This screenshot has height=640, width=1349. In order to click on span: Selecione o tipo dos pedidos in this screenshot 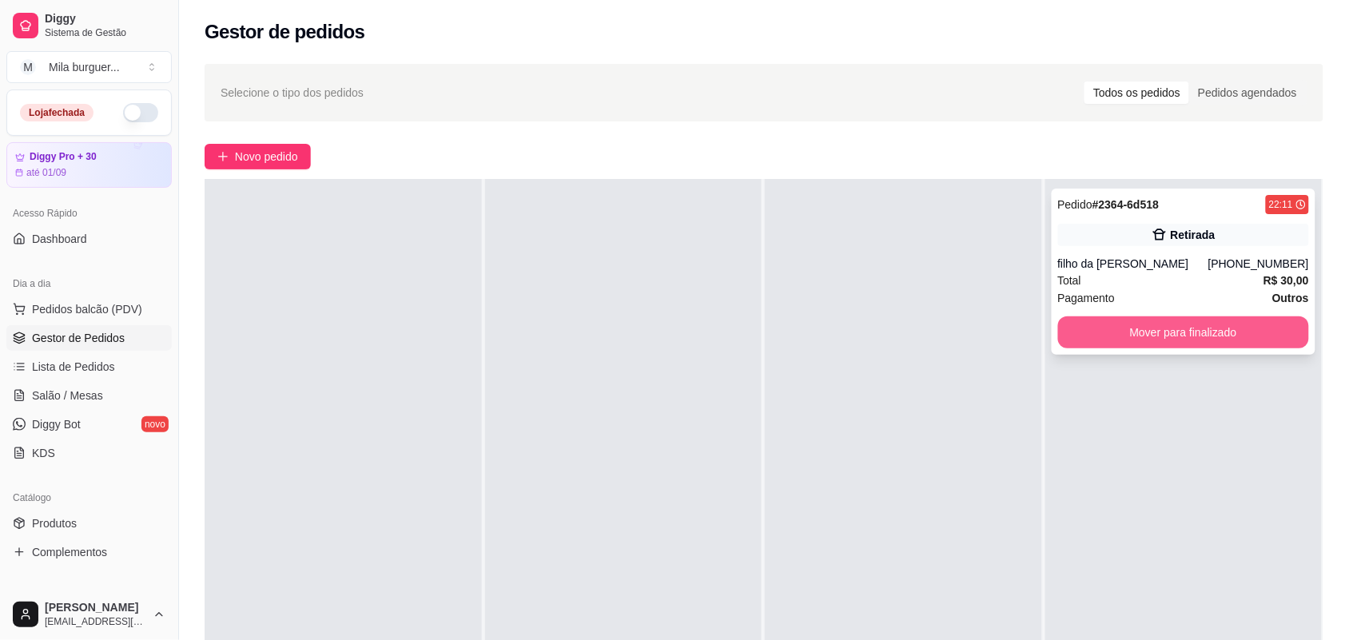, I will do `click(292, 93)`.